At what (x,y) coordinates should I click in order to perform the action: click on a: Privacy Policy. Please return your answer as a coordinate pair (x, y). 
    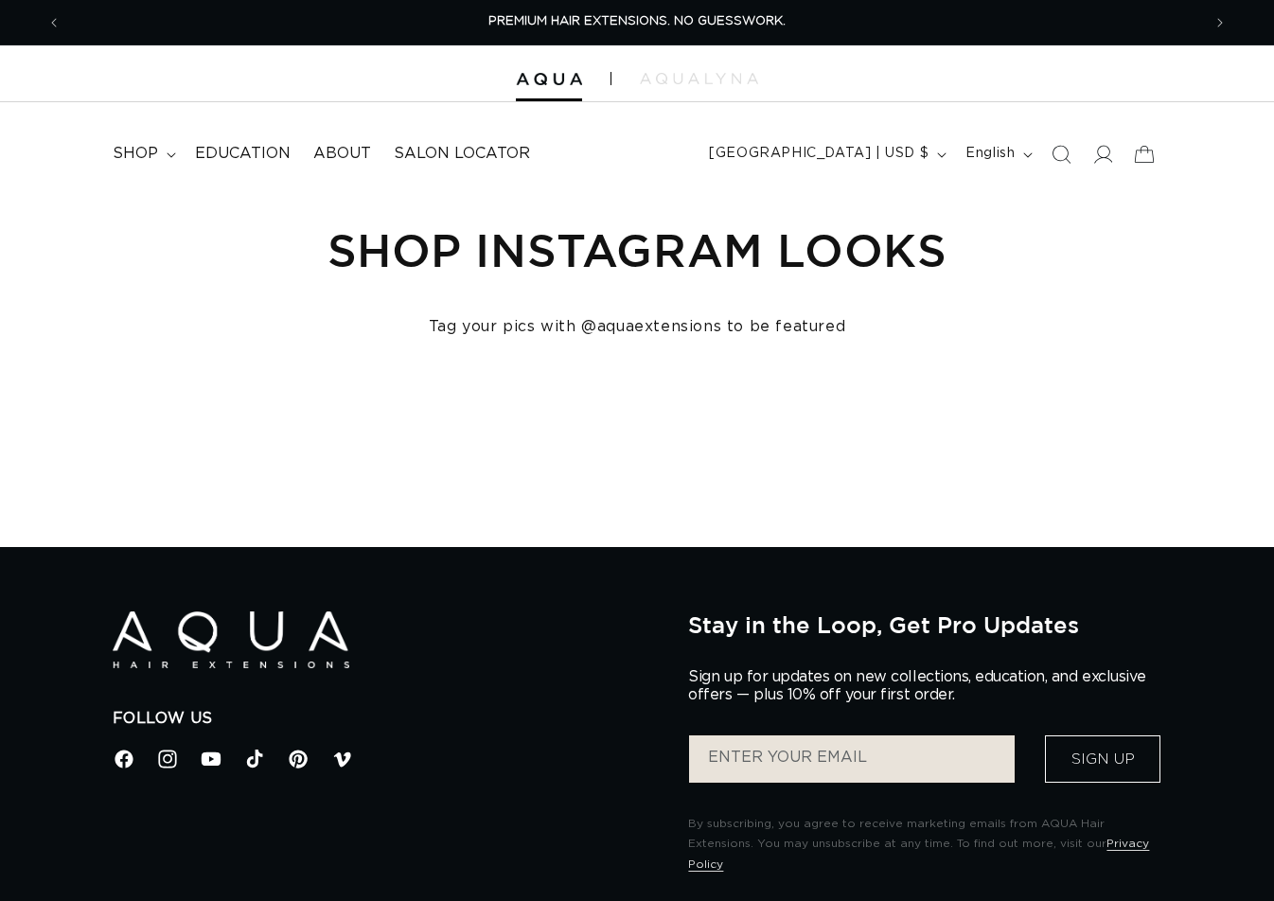
    Looking at the image, I should click on (918, 854).